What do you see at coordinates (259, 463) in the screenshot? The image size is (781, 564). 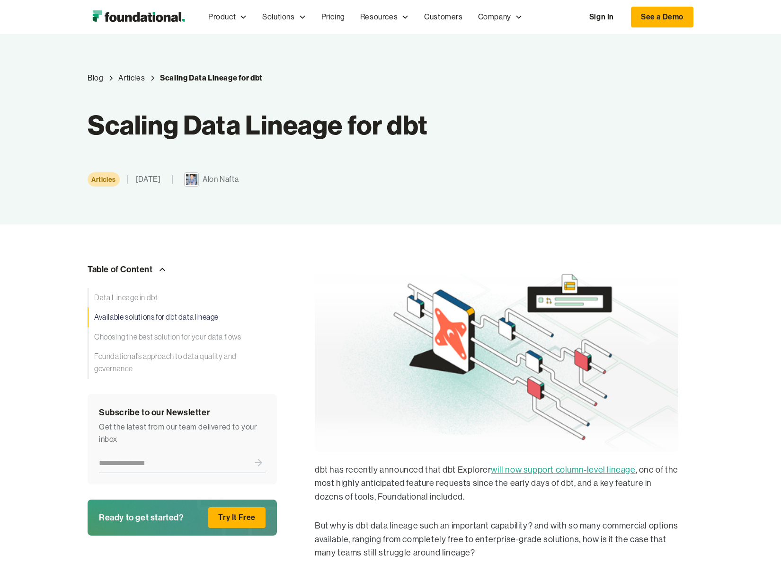 I see `input: Submit` at bounding box center [259, 463].